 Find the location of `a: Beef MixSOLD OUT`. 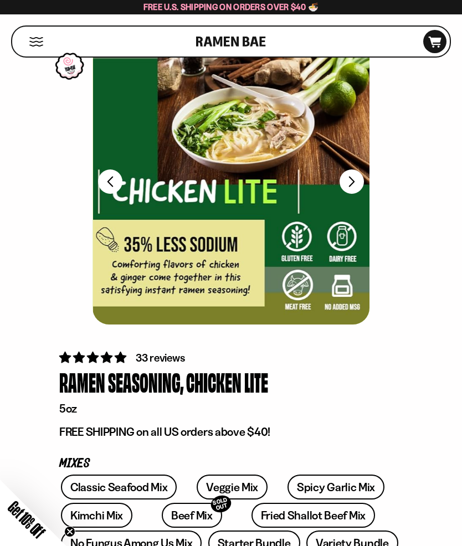

a: Beef MixSOLD OUT is located at coordinates (192, 515).